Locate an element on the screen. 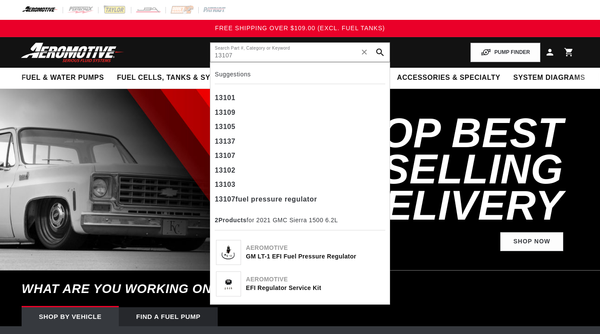 This screenshot has width=600, height=334. button: PUMP FINDER is located at coordinates (505, 52).